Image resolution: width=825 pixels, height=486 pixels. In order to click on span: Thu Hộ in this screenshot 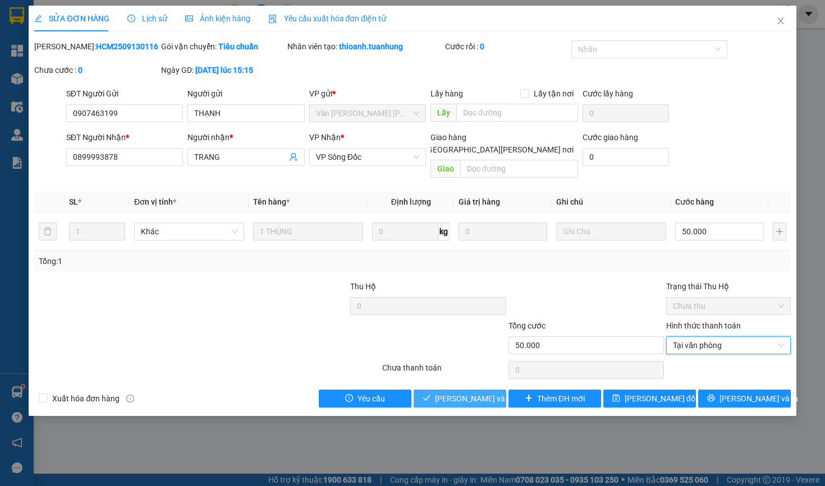, I will do `click(363, 287)`.